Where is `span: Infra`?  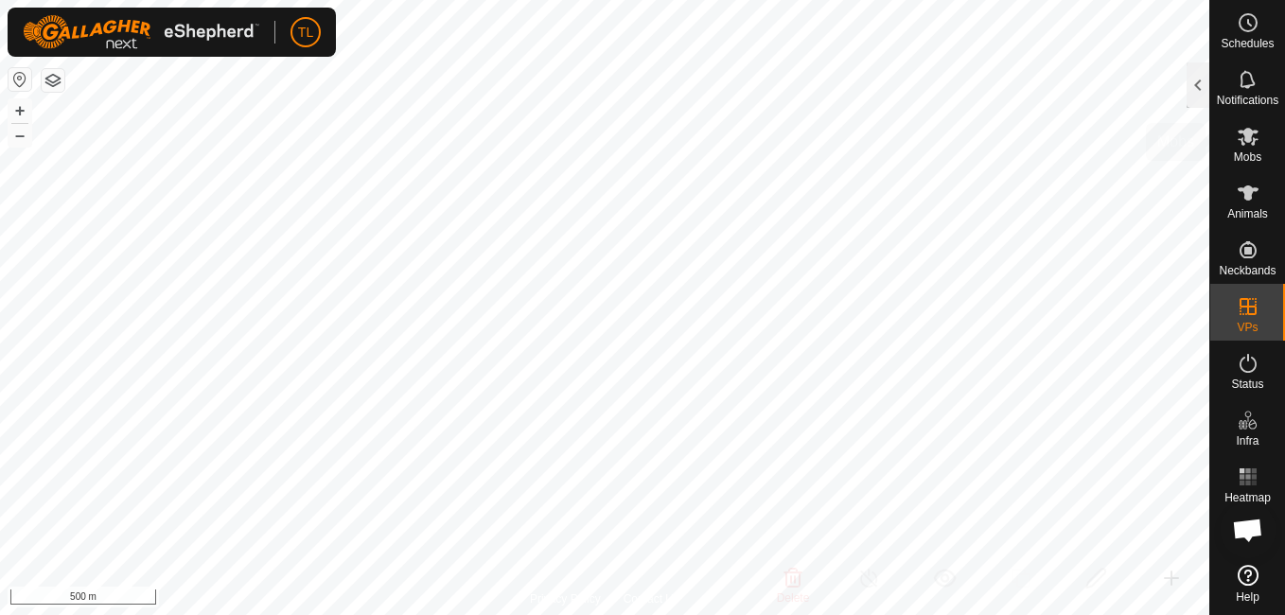 span: Infra is located at coordinates (1247, 441).